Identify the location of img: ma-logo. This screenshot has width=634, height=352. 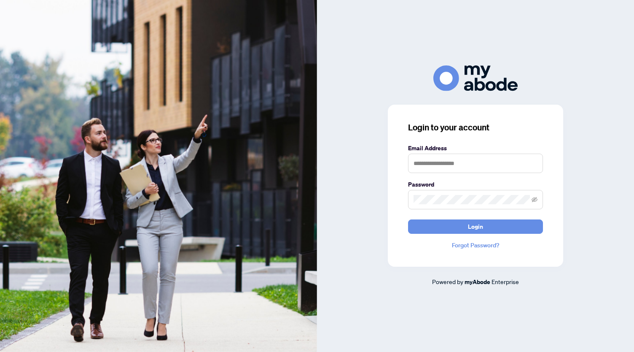
(475, 78).